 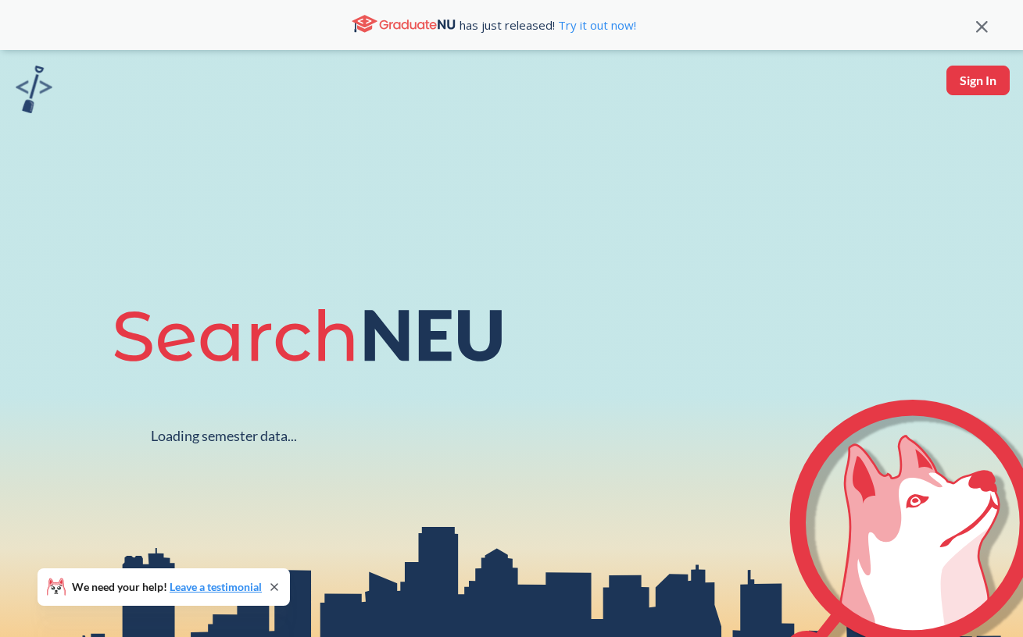 What do you see at coordinates (977, 80) in the screenshot?
I see `button: Sign In` at bounding box center [977, 80].